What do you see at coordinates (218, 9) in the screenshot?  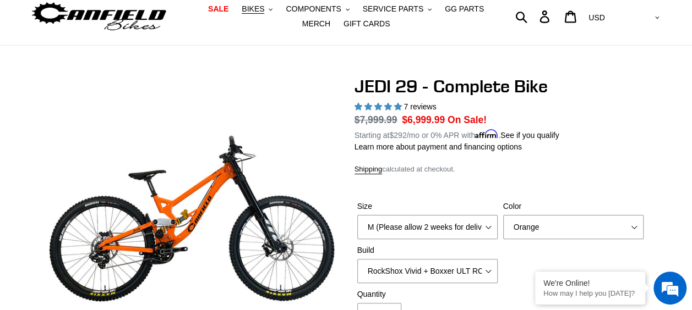 I see `a: SALE` at bounding box center [218, 9].